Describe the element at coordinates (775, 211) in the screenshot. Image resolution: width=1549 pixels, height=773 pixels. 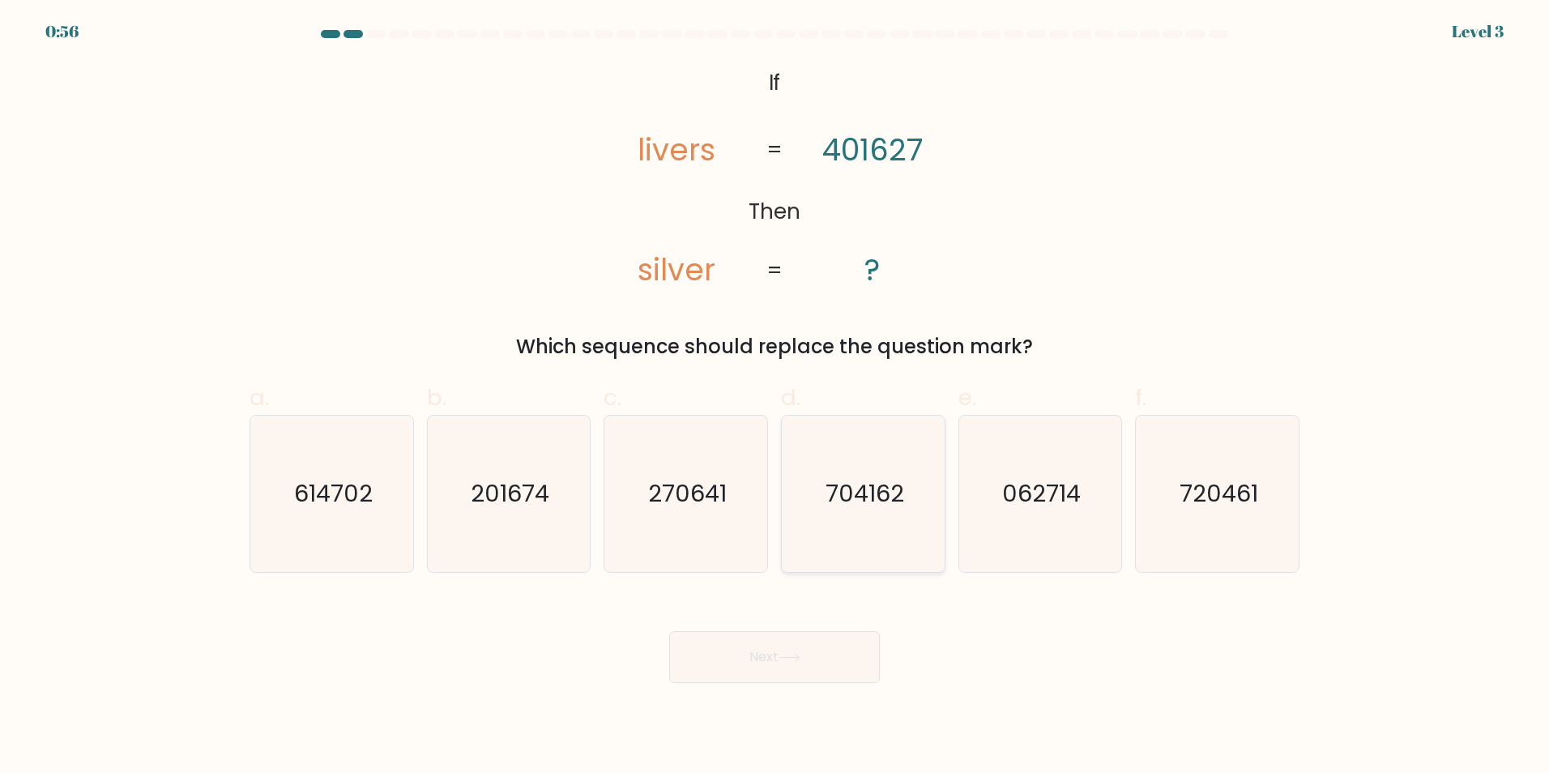
I see `tspan: Then` at that location.